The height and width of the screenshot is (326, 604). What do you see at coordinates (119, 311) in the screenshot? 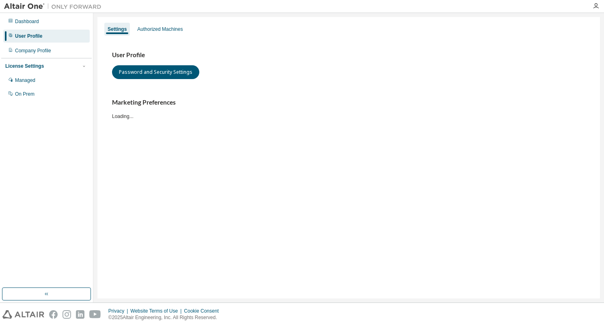
I see `div: Privacy` at bounding box center [119, 311].